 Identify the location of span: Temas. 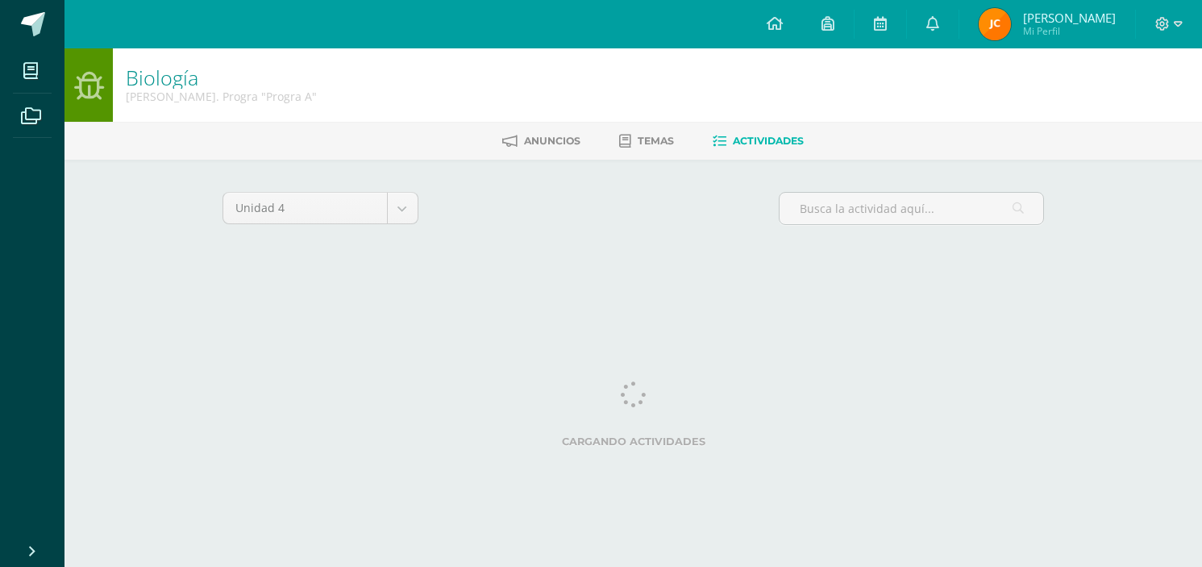
(655, 140).